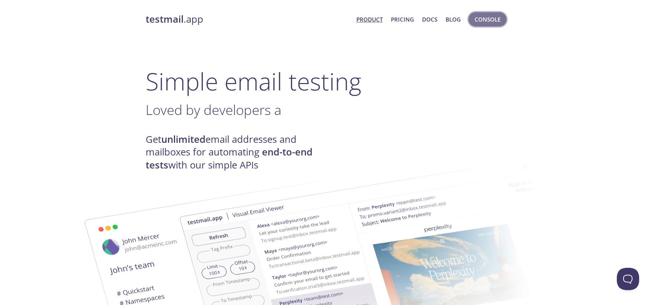 This screenshot has height=305, width=654. Describe the element at coordinates (236, 152) in the screenshot. I see `h4: Get email addresses and mailboxes for automating with our simple APIs` at that location.